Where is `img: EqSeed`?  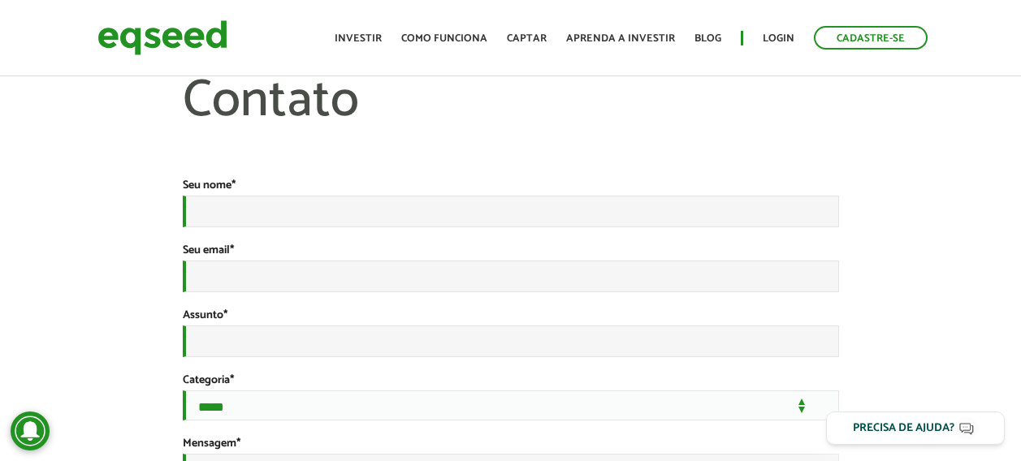 img: EqSeed is located at coordinates (162, 37).